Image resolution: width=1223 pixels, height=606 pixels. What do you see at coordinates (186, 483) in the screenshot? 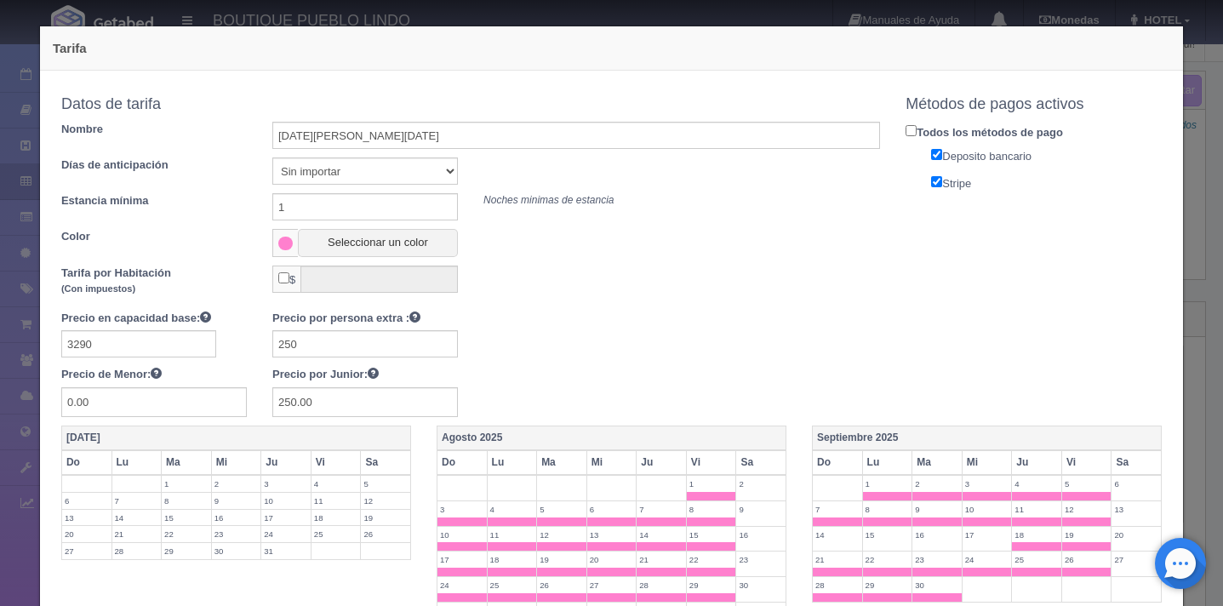
I see `label: 1` at bounding box center [186, 483].